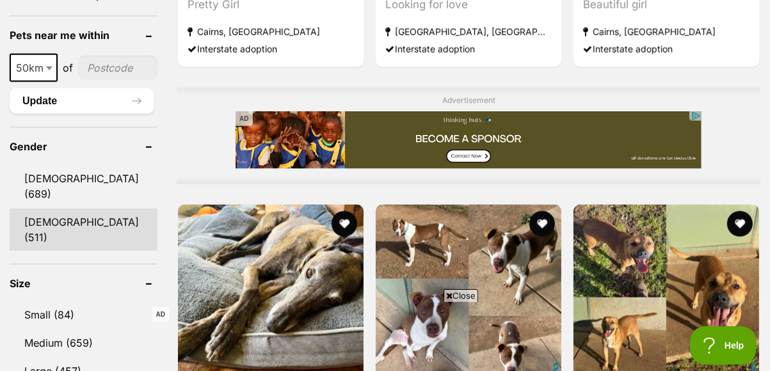  What do you see at coordinates (83, 35) in the screenshot?
I see `header: Pets near me within` at bounding box center [83, 35].